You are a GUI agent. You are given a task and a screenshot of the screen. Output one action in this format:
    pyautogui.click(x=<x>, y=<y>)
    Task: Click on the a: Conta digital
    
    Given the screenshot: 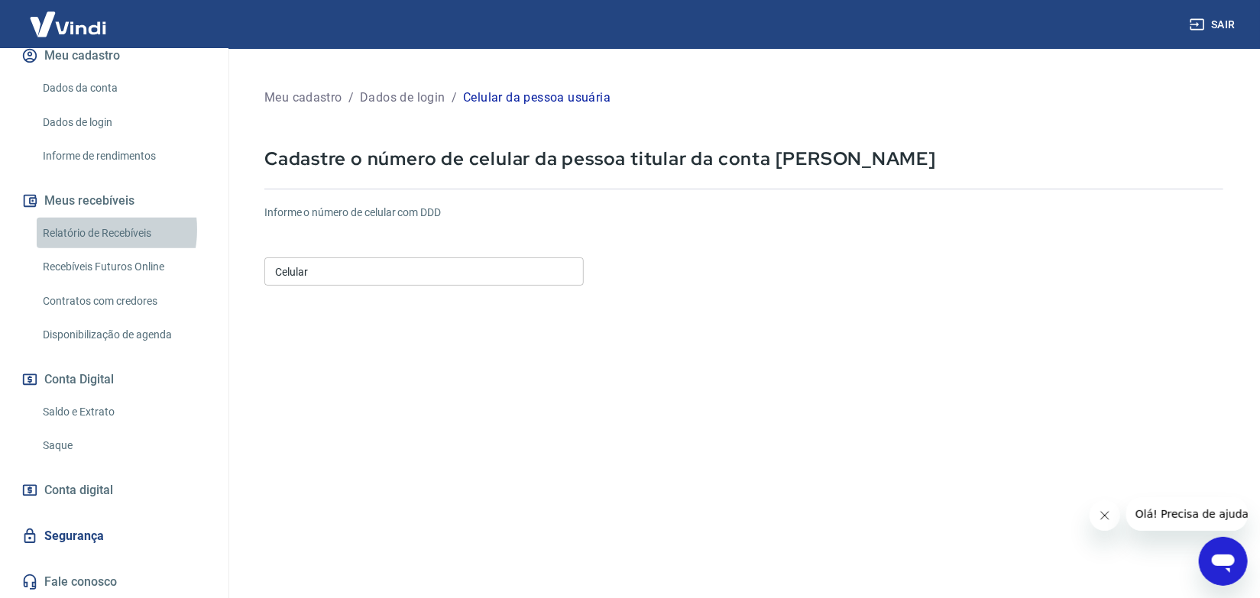 What is the action you would take?
    pyautogui.click(x=114, y=490)
    